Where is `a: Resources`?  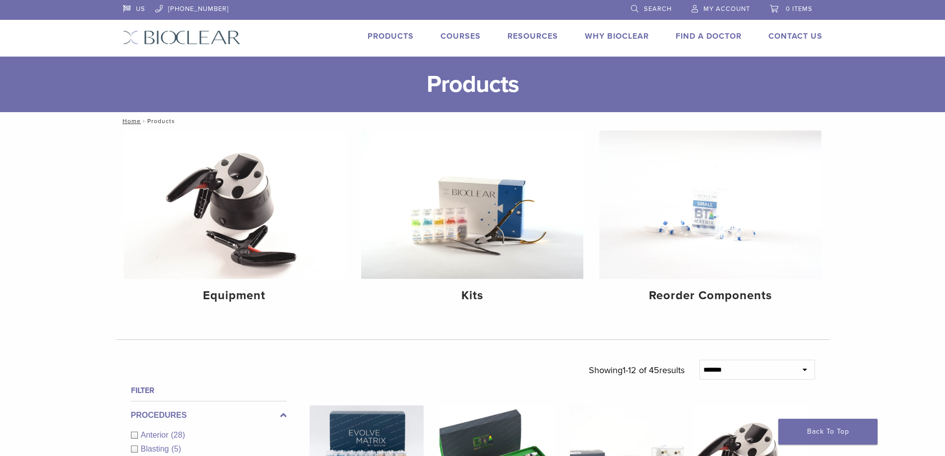
a: Resources is located at coordinates (533, 36).